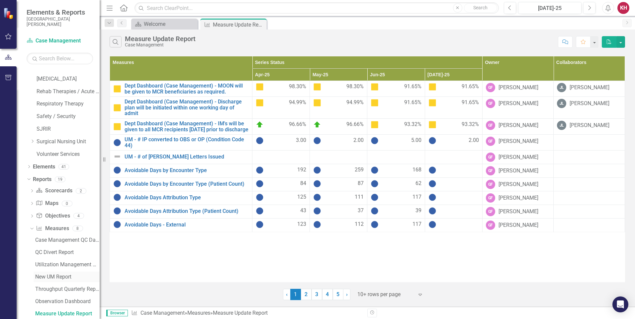  What do you see at coordinates (66, 289) in the screenshot?
I see `a: Throughput Quarterly Report` at bounding box center [66, 289].